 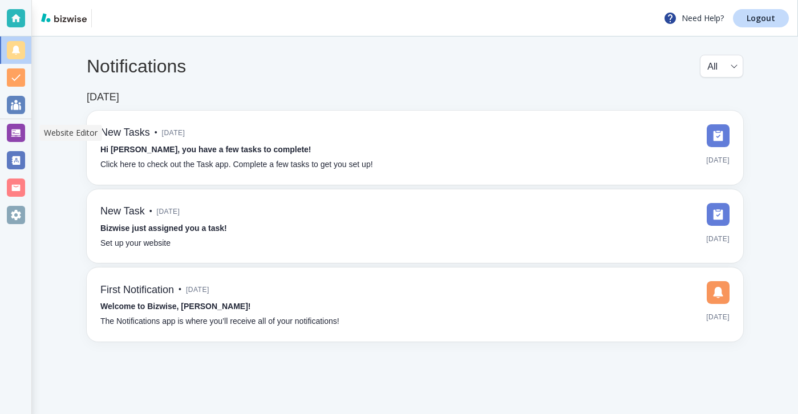 I want to click on p: Click here to check out the Task app. Complete a few tasks to get you set up!, so click(x=237, y=165).